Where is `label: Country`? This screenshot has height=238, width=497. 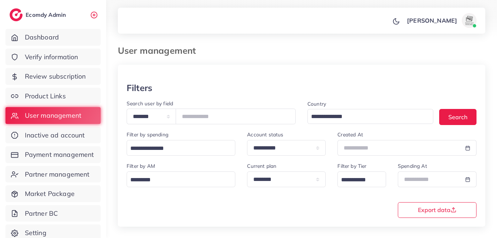 label: Country is located at coordinates (317, 104).